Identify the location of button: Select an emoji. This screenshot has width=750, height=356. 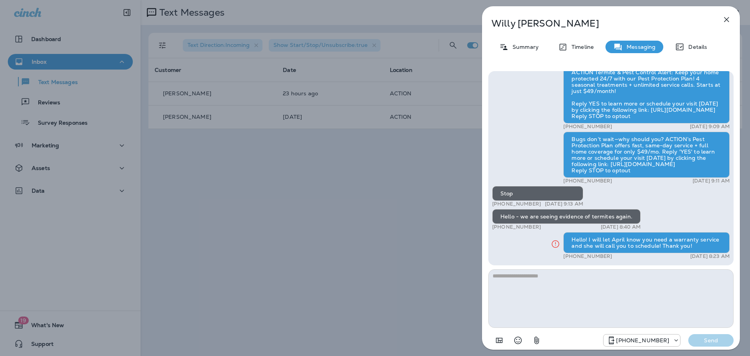
(518, 340).